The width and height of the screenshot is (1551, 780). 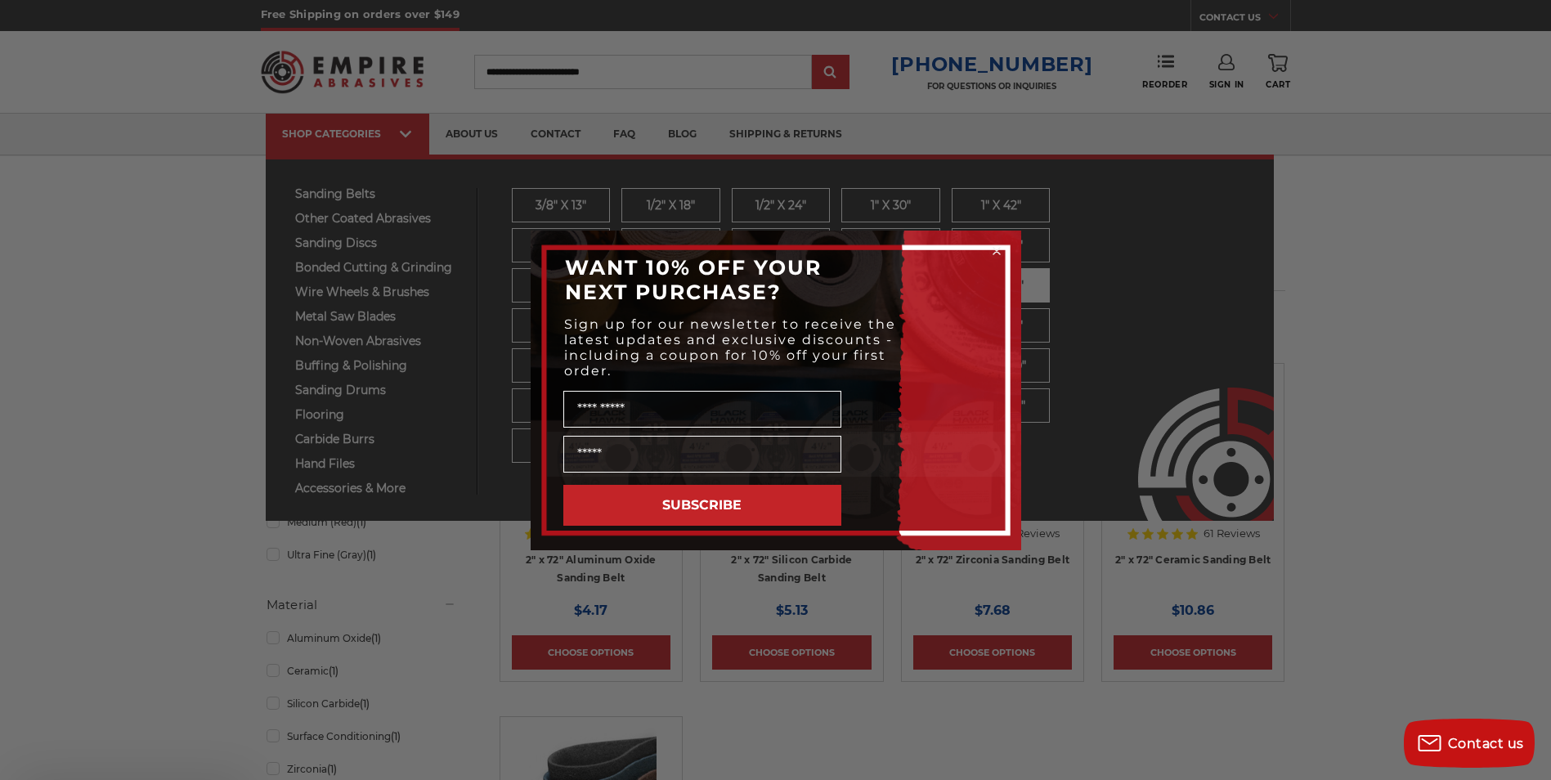 What do you see at coordinates (702, 454) in the screenshot?
I see `input: Email` at bounding box center [702, 454].